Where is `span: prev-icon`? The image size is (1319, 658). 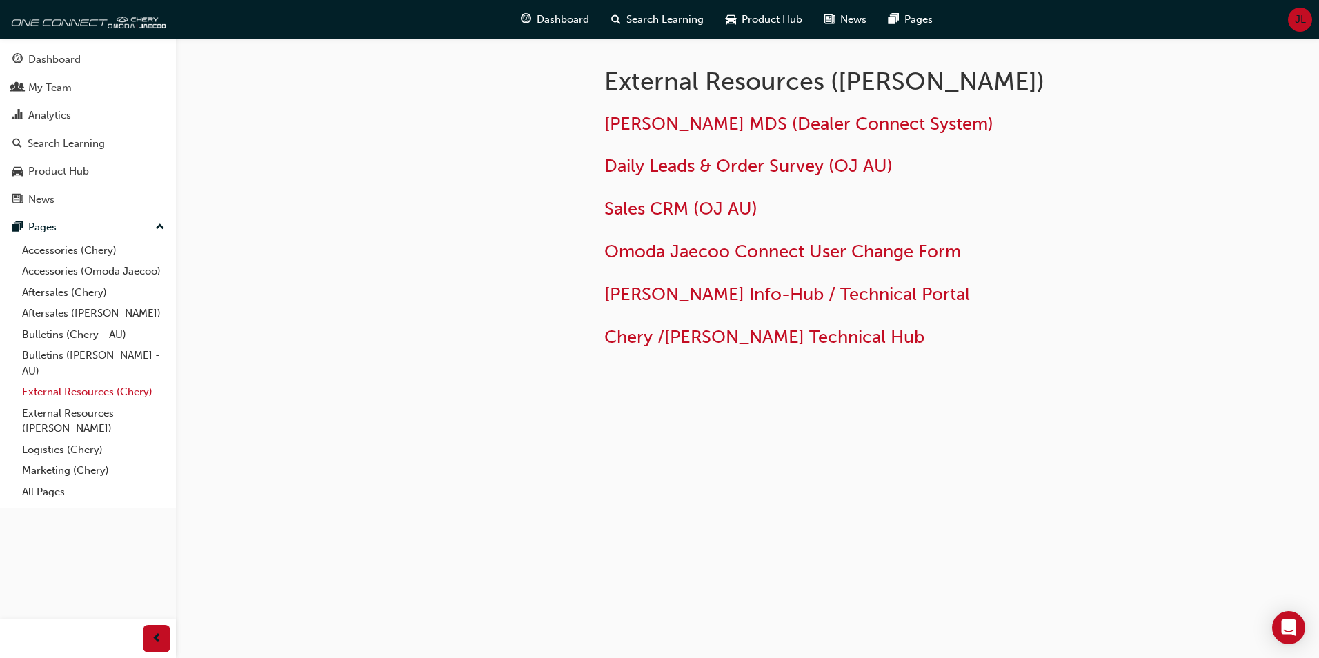 span: prev-icon is located at coordinates (157, 639).